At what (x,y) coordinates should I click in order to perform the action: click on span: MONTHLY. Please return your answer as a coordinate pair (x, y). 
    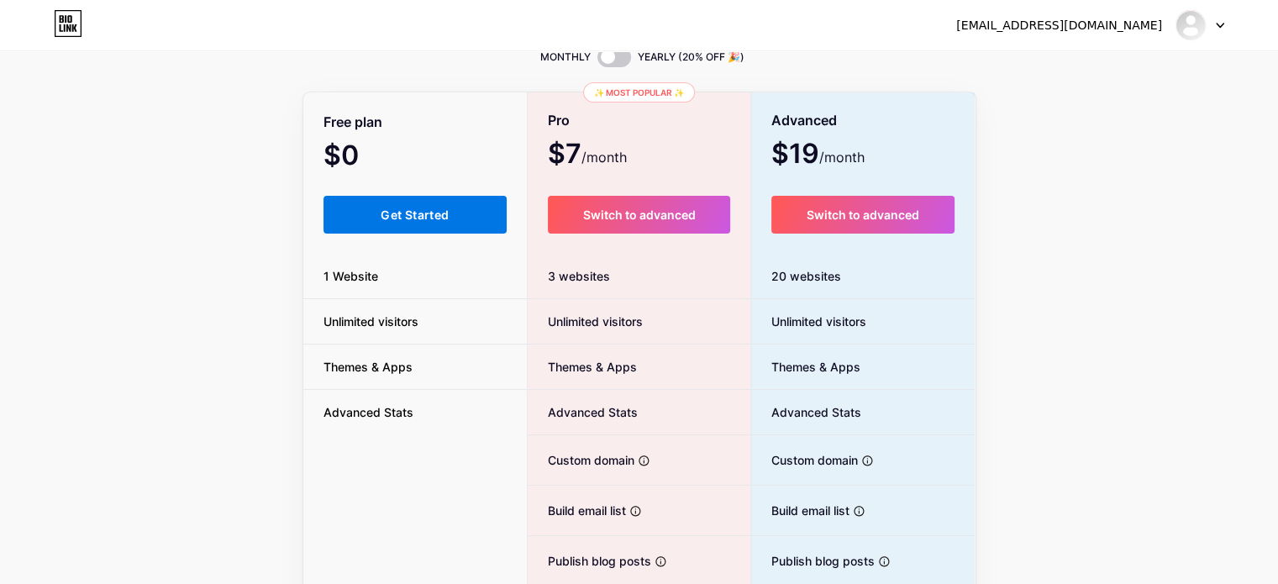
    Looking at the image, I should click on (566, 57).